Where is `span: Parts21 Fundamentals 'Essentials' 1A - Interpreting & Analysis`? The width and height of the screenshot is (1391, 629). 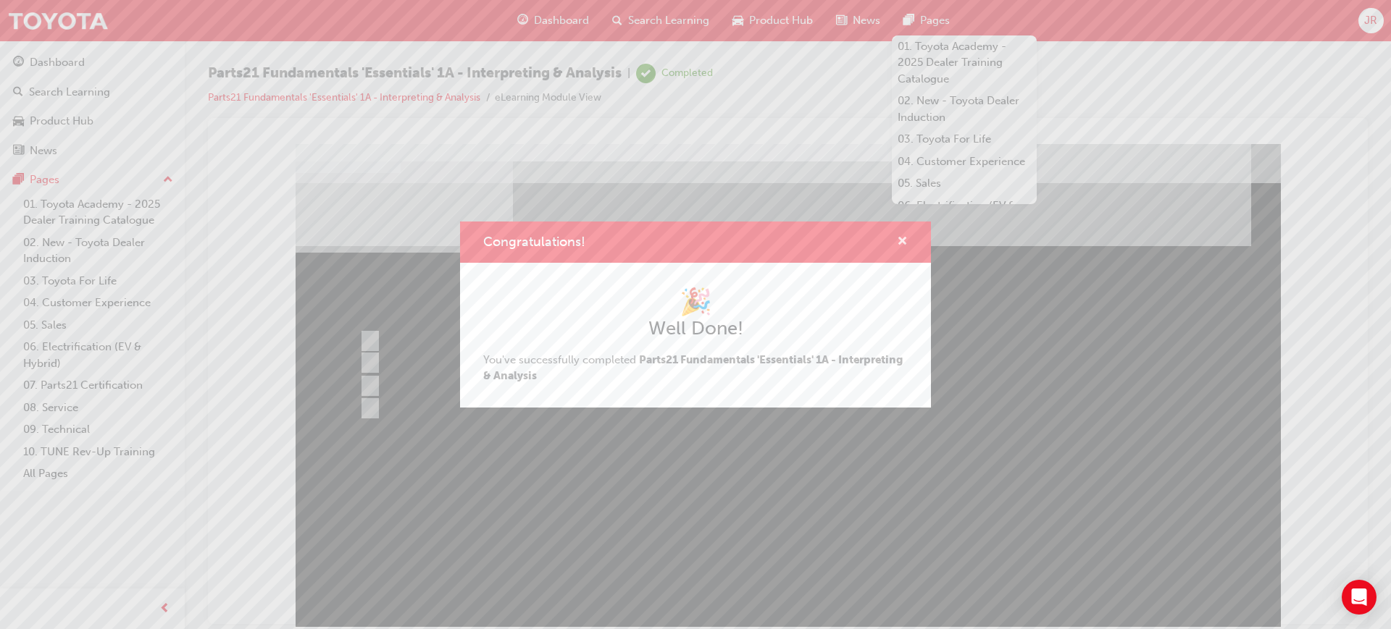 span: Parts21 Fundamentals 'Essentials' 1A - Interpreting & Analysis is located at coordinates (692, 368).